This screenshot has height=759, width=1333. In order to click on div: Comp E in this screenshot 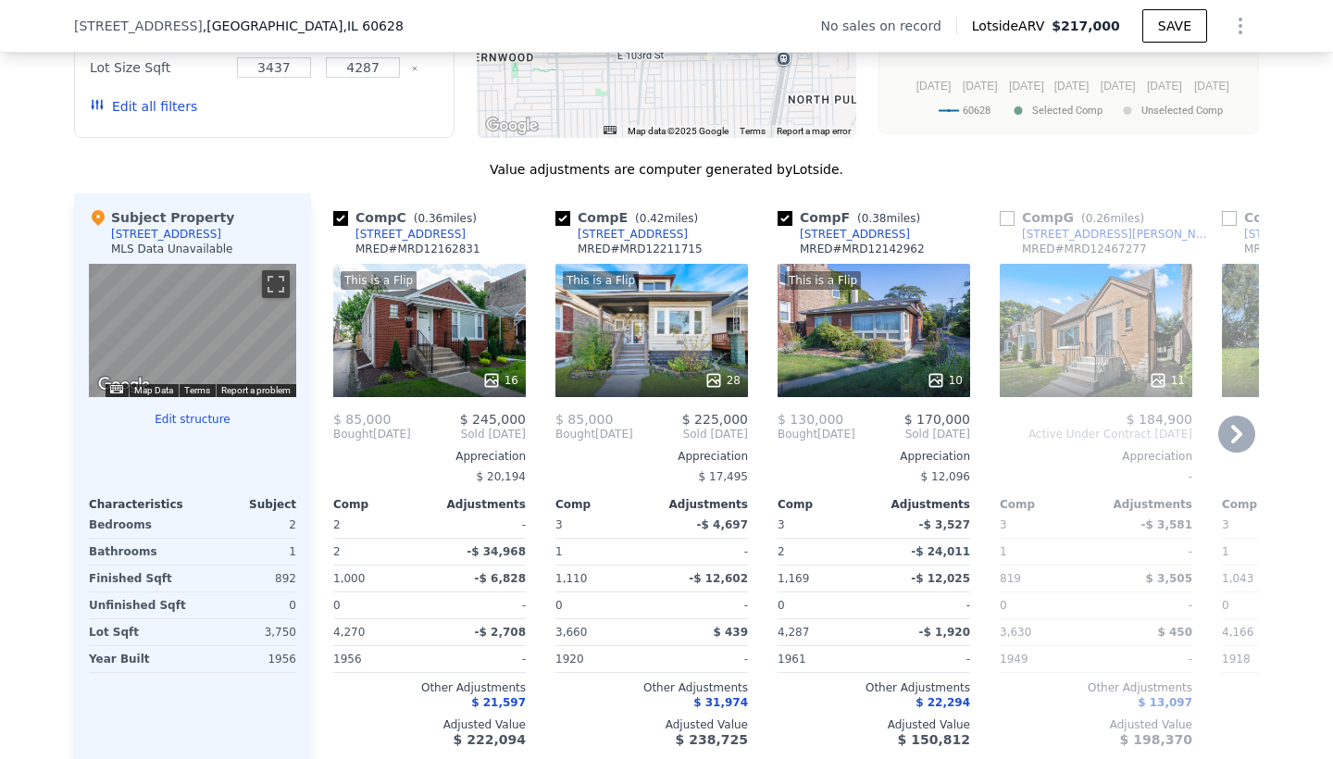, I will do `click(630, 218)`.